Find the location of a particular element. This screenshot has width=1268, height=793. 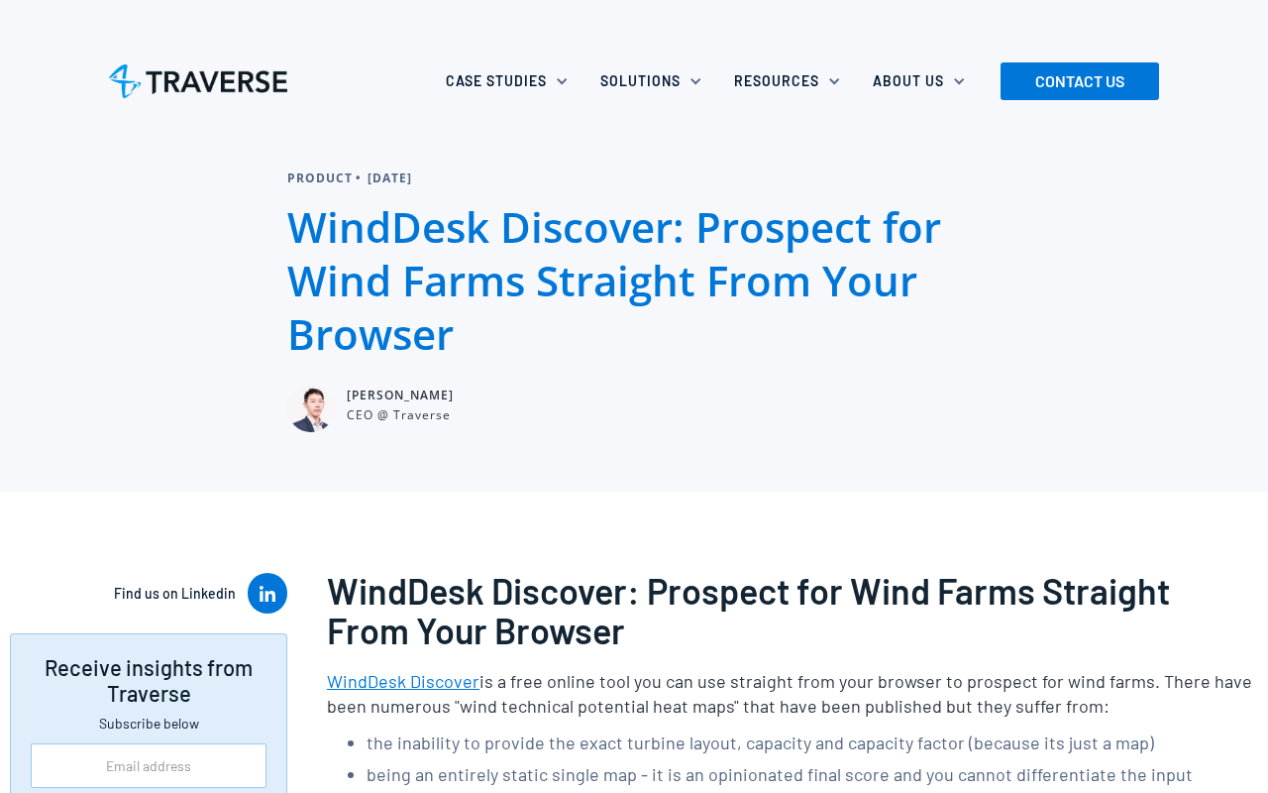

div: Subscribe below is located at coordinates (149, 723).